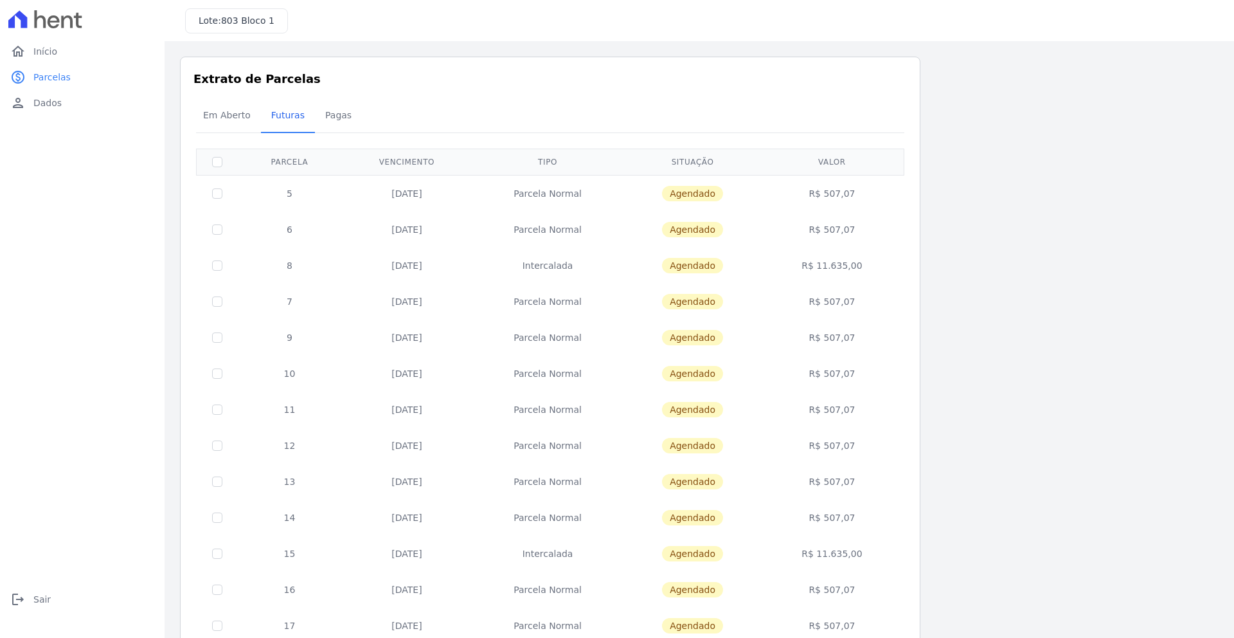 The width and height of the screenshot is (1234, 638). What do you see at coordinates (548, 161) in the screenshot?
I see `th: Tipo` at bounding box center [548, 161].